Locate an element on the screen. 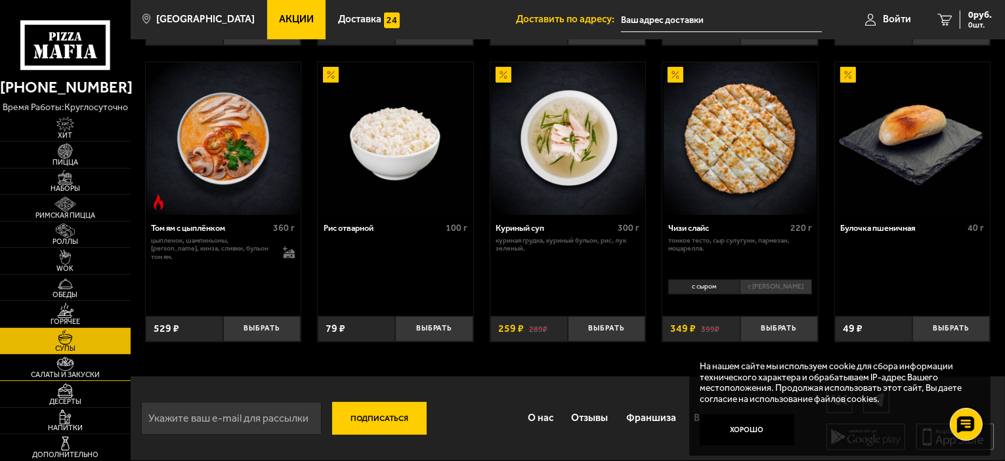 The image size is (1005, 461). a: Франшиза is located at coordinates (651, 419).